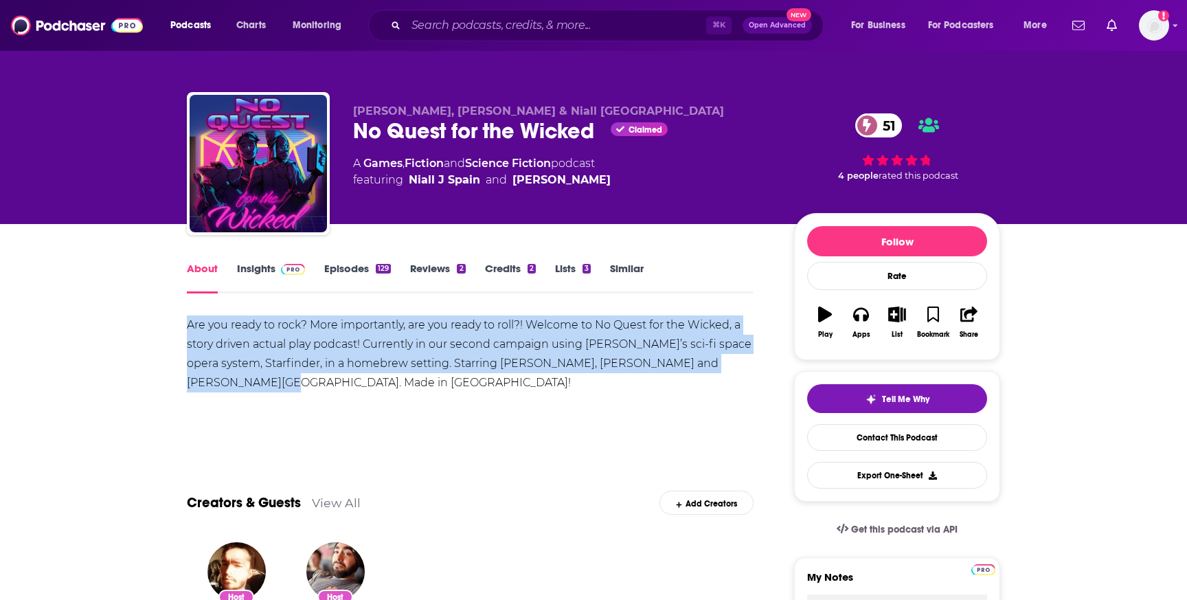 Image resolution: width=1187 pixels, height=600 pixels. I want to click on button: Open AdvancedNew, so click(777, 25).